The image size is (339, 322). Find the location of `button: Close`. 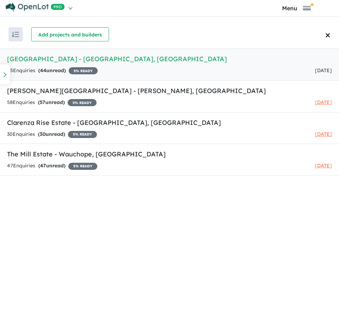

button: Close is located at coordinates (330, 34).